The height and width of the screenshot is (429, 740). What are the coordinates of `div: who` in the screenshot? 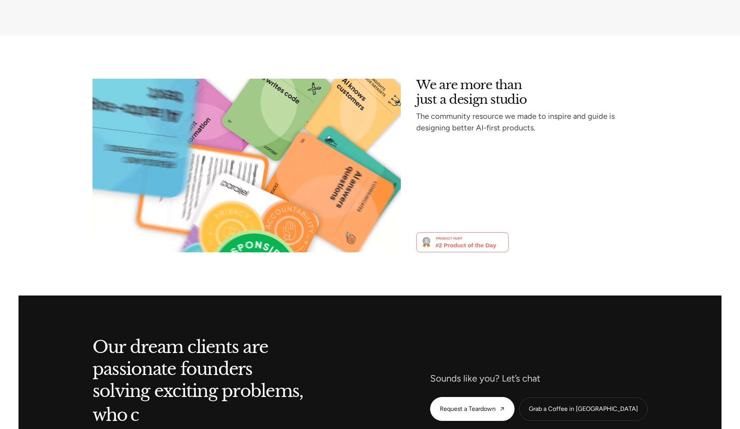 It's located at (110, 413).